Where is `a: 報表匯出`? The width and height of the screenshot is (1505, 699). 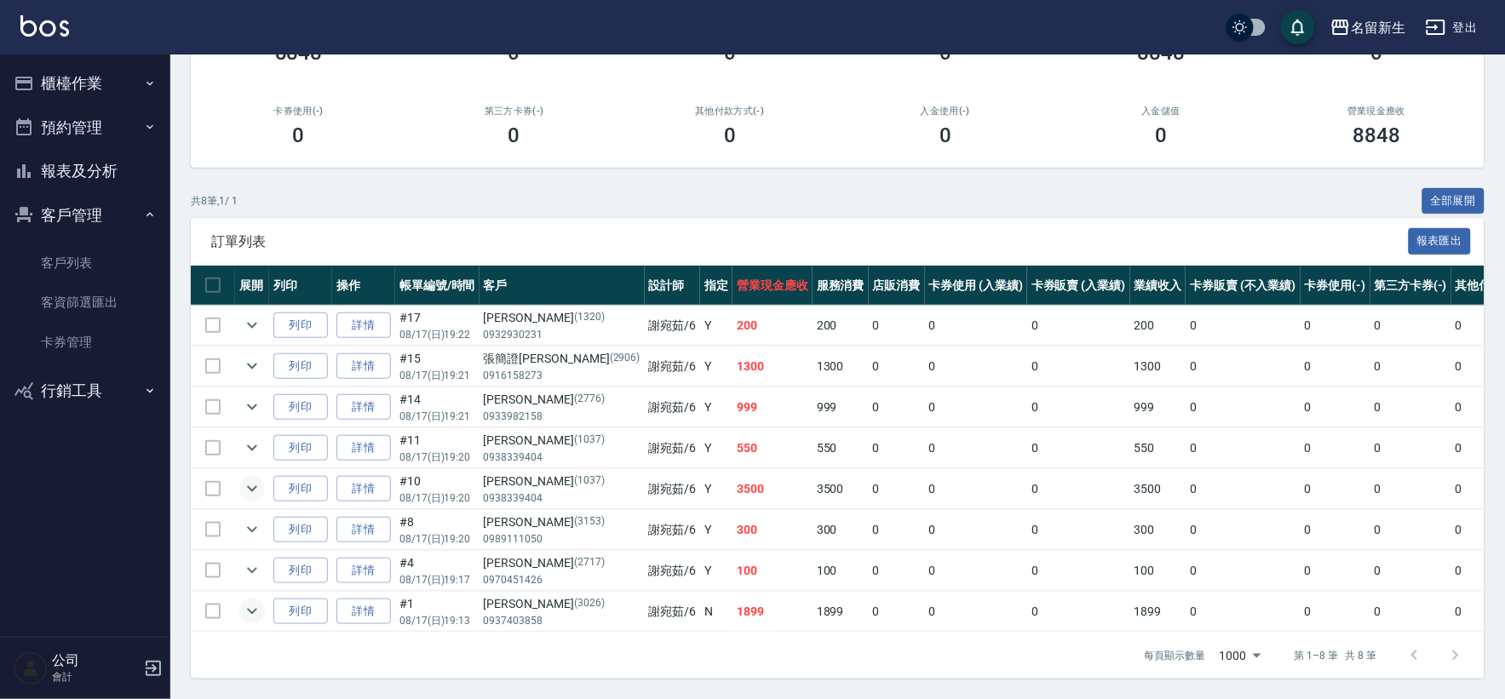
a: 報表匯出 is located at coordinates (1440, 240).